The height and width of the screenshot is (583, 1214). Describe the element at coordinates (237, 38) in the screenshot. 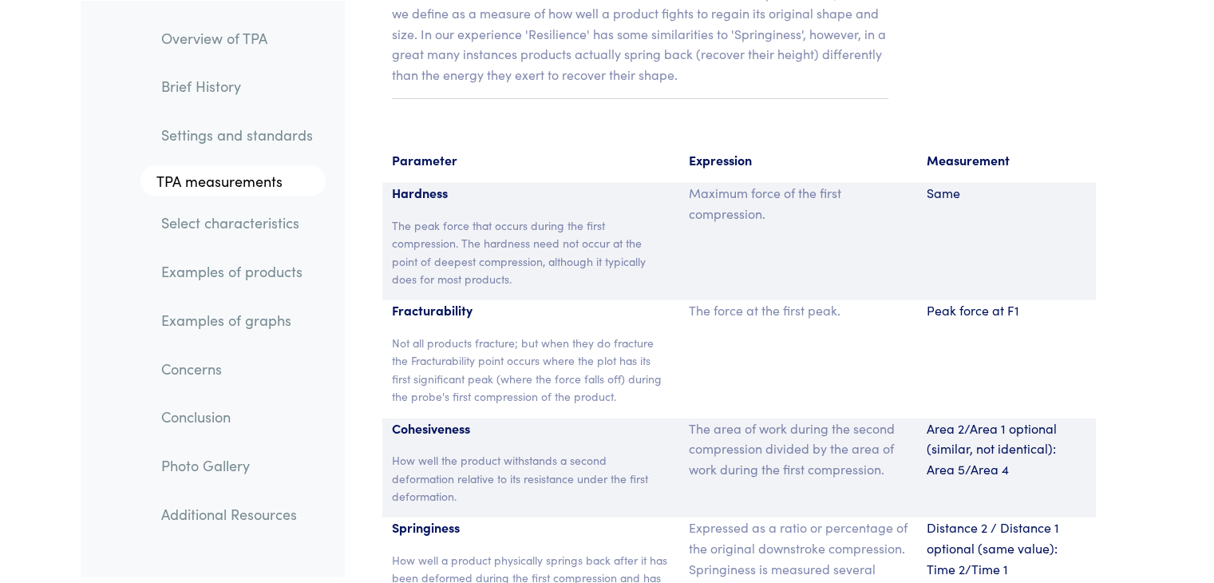

I see `a: Overview of TPA` at that location.